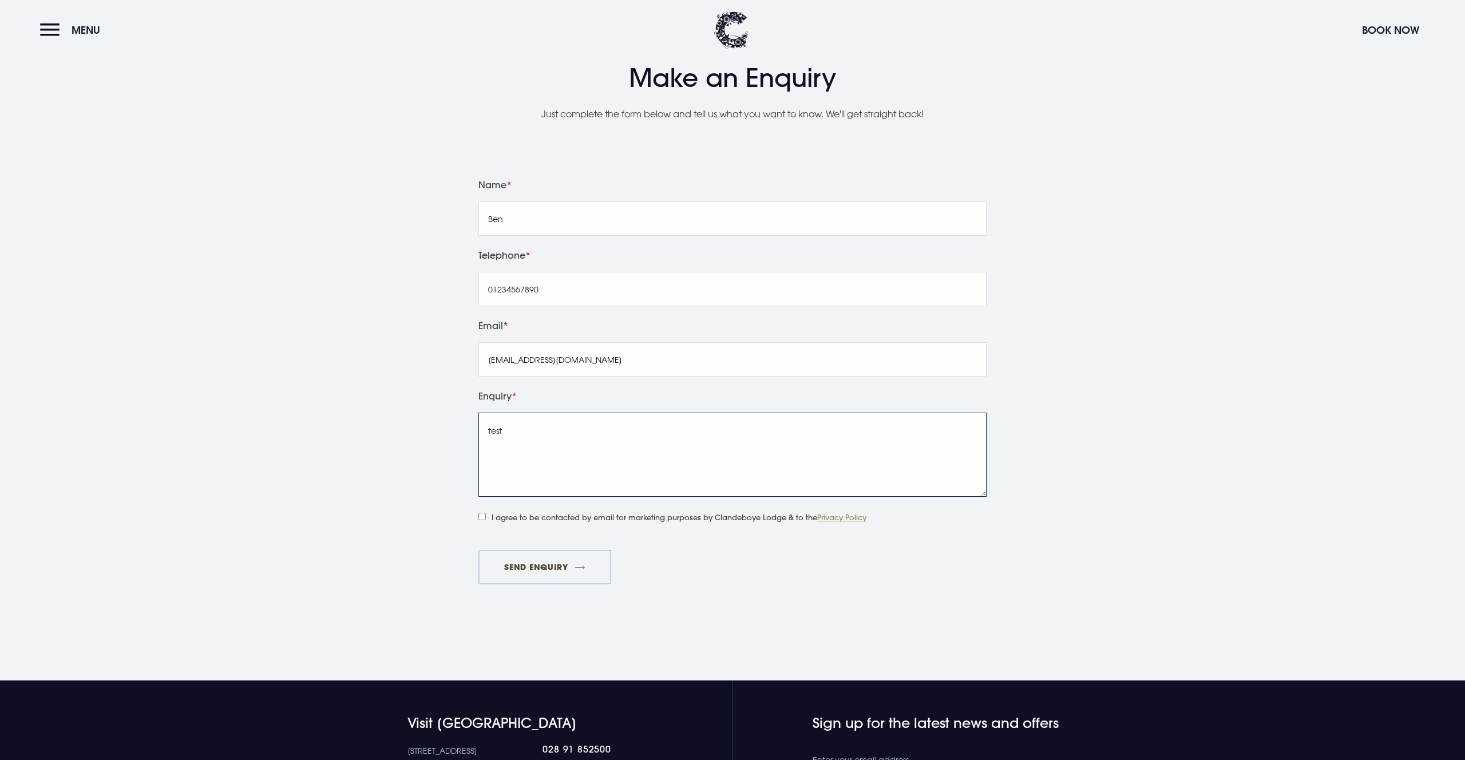  I want to click on label: Email, so click(732, 326).